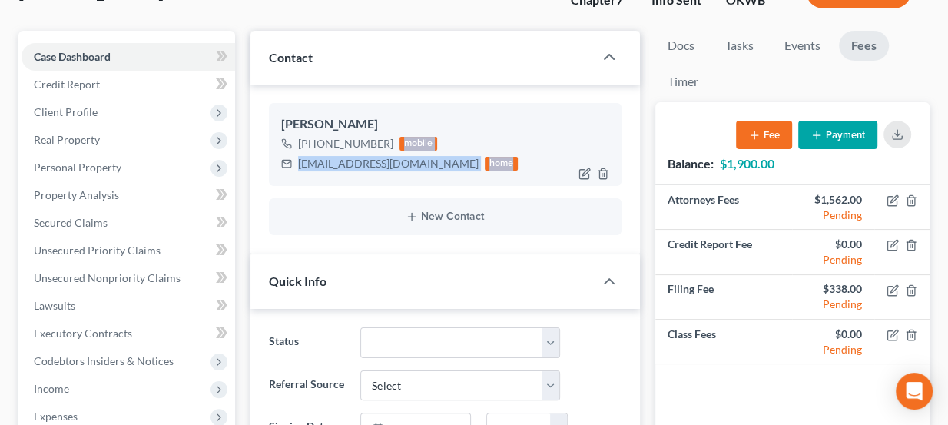 This screenshot has width=948, height=425. I want to click on span: Quick Info, so click(297, 281).